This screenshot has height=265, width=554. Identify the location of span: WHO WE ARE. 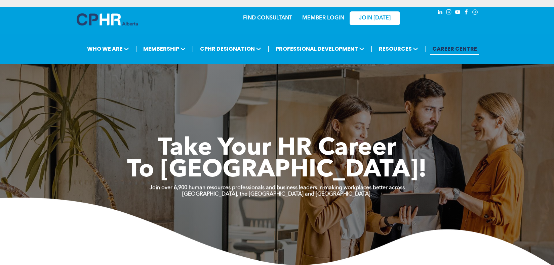
(108, 49).